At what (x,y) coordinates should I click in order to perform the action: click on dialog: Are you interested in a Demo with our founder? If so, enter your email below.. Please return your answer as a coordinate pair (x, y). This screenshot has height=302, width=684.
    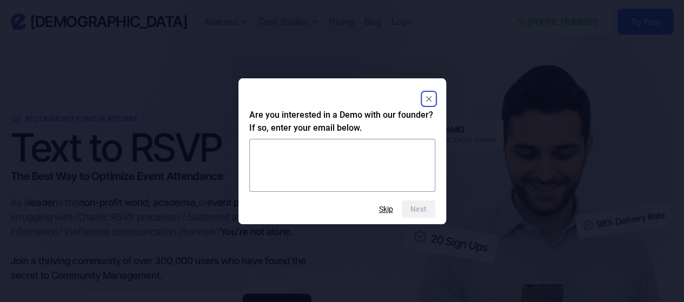
    Looking at the image, I should click on (342, 151).